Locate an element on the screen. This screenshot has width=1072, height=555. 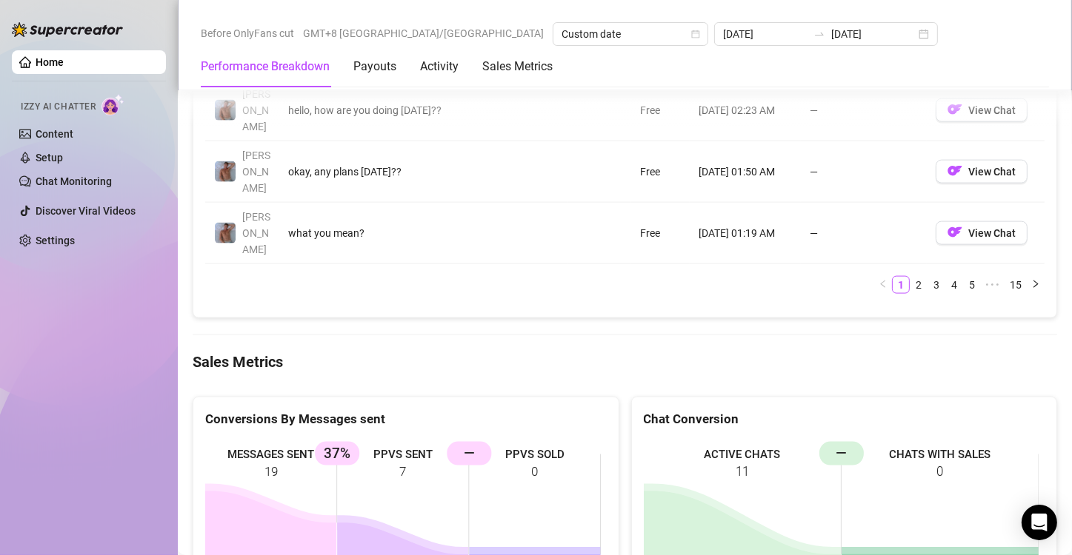
div: Sales Metrics is located at coordinates (517, 67).